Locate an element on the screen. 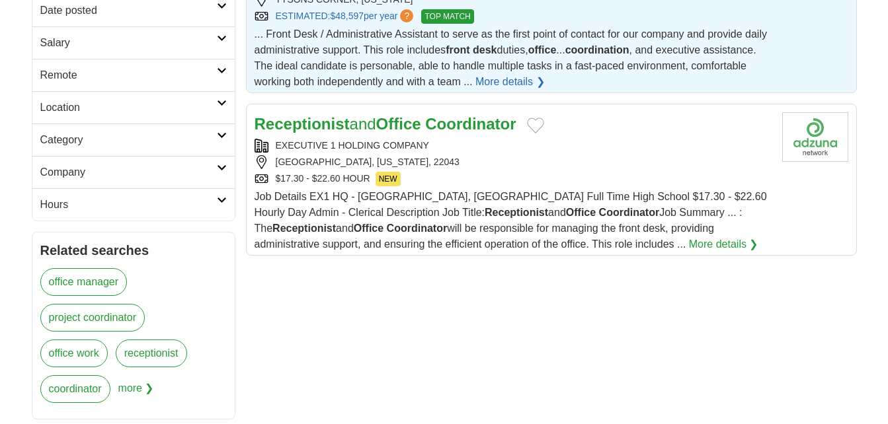 The width and height of the screenshot is (888, 424). strong: front is located at coordinates (457, 50).